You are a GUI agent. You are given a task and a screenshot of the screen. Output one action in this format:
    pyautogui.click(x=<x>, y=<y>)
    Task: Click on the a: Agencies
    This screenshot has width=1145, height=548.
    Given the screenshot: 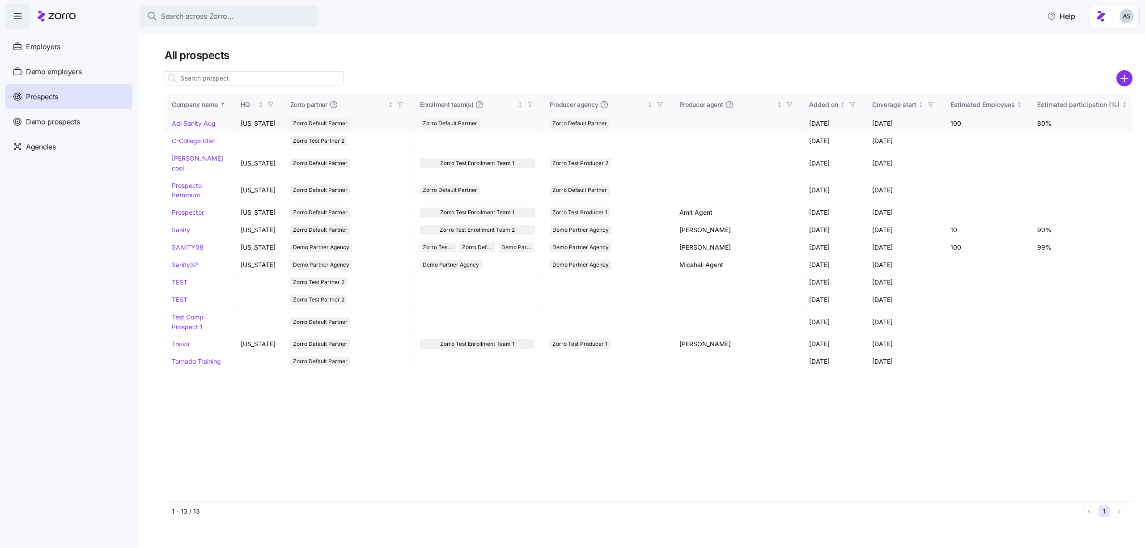 What is the action you would take?
    pyautogui.click(x=69, y=147)
    